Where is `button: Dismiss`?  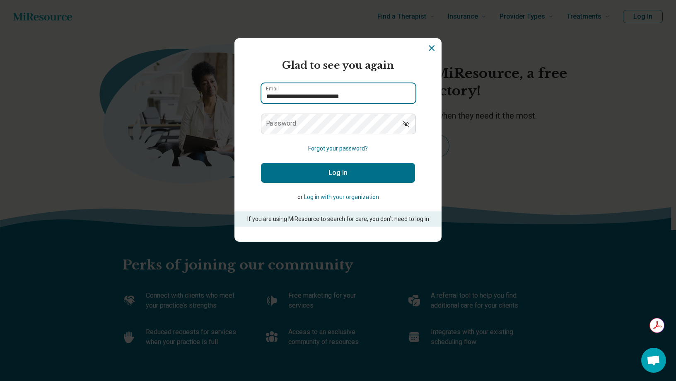
button: Dismiss is located at coordinates (432, 48).